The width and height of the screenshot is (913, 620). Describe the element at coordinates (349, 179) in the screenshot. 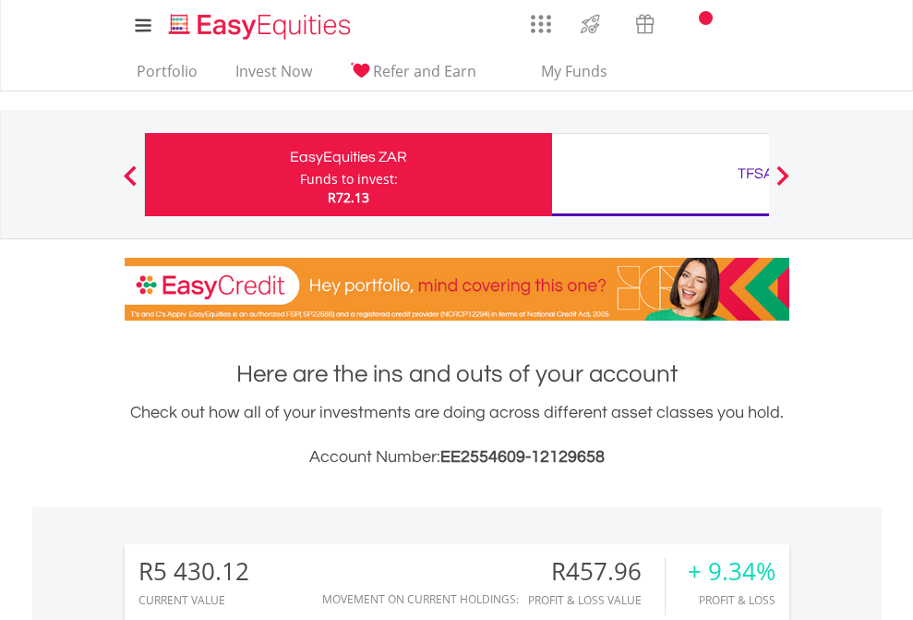

I see `div: Funds to invest:` at that location.